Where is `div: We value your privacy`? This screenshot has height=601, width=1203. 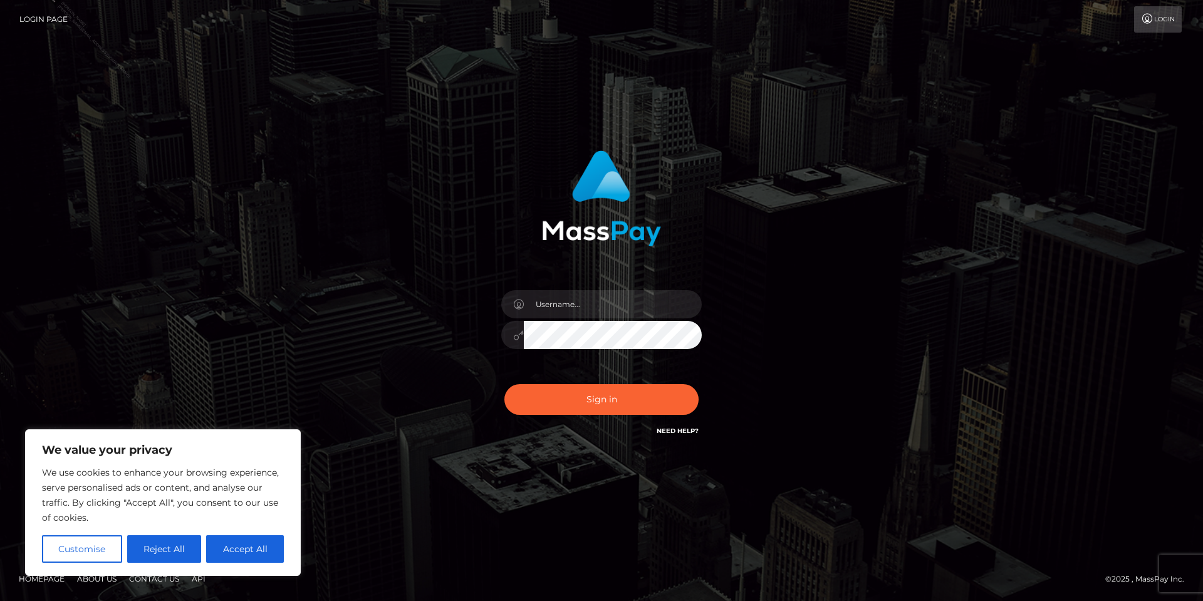 div: We value your privacy is located at coordinates (163, 503).